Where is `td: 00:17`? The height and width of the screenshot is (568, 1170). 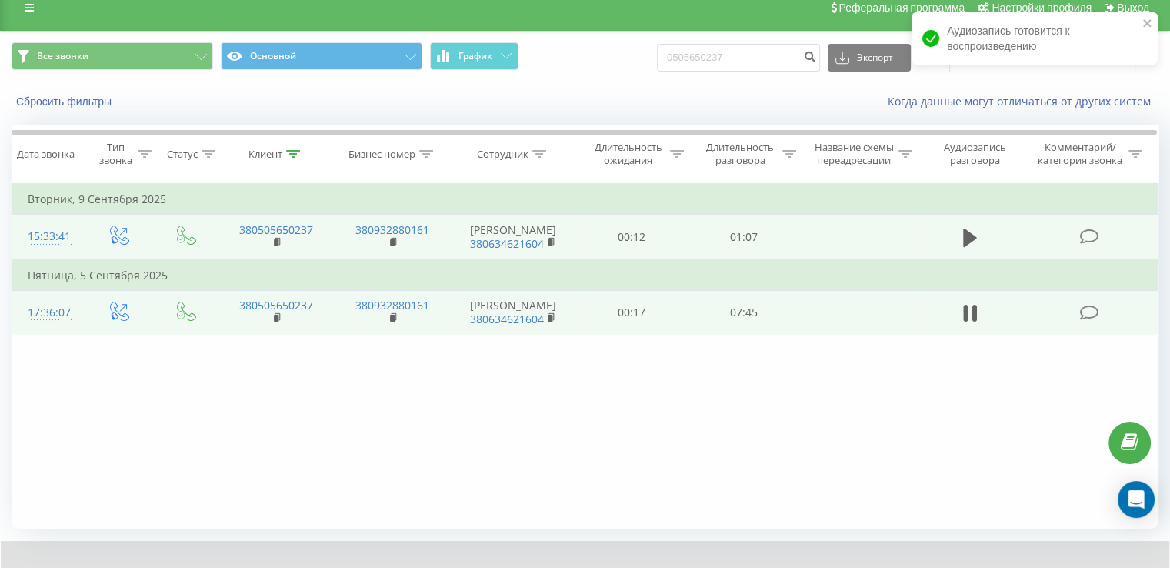
td: 00:17 is located at coordinates (632, 312).